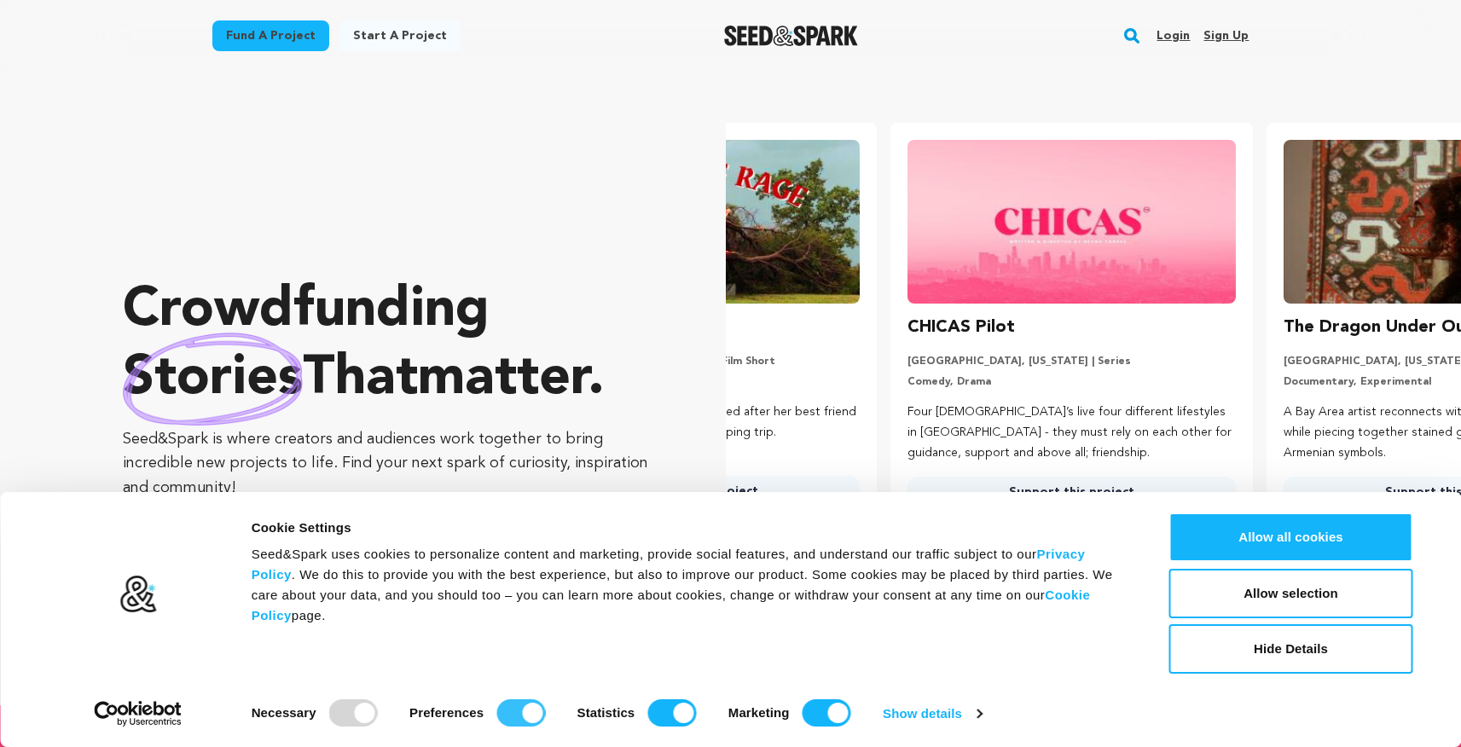 Image resolution: width=1461 pixels, height=747 pixels. What do you see at coordinates (759, 712) in the screenshot?
I see `strong: Marketing` at bounding box center [759, 712].